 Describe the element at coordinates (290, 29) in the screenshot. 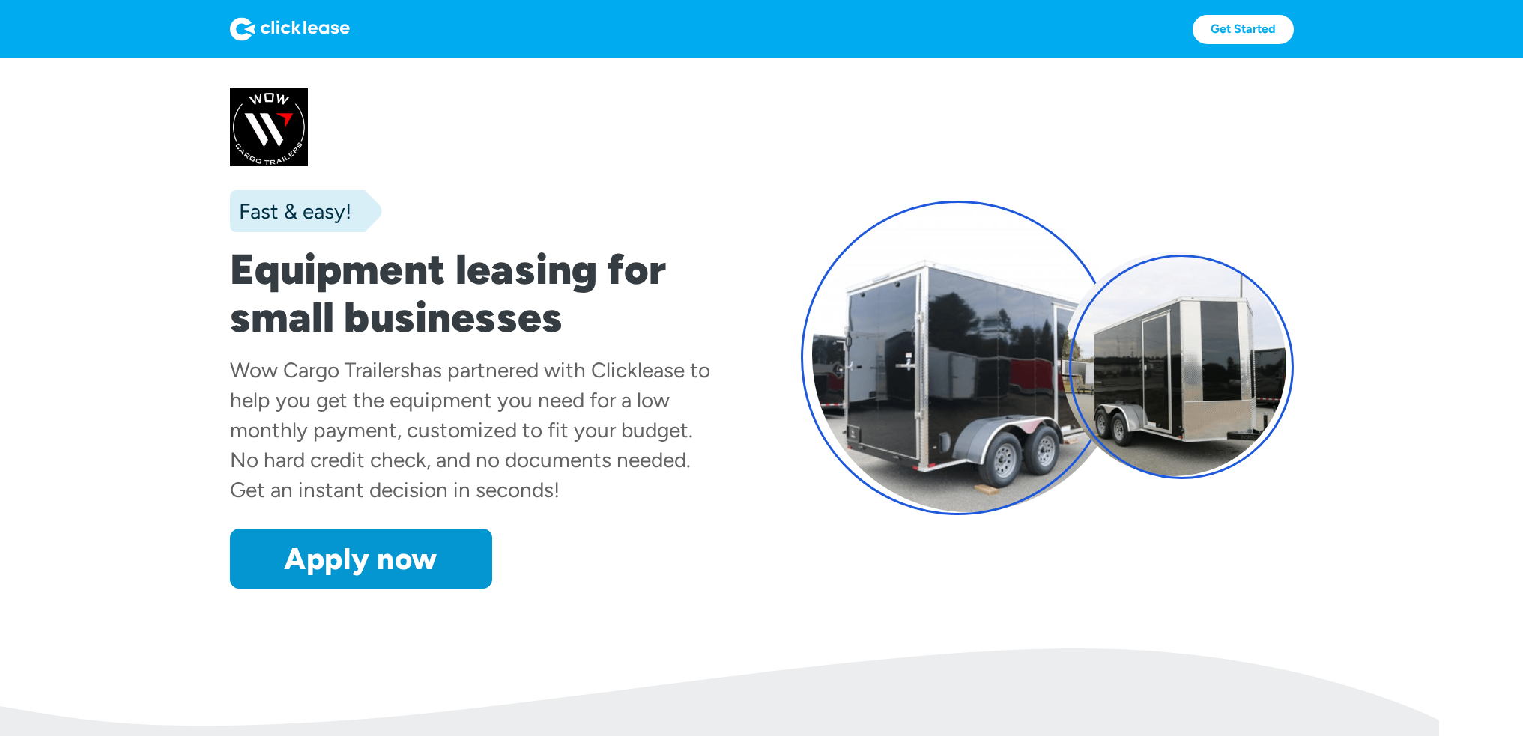

I see `img: Logo` at that location.